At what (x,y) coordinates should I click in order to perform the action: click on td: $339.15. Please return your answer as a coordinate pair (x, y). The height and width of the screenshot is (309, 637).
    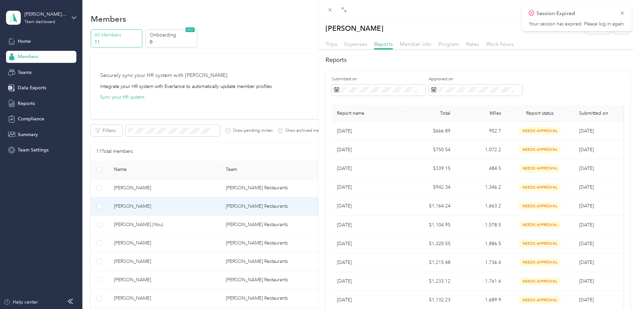
    Looking at the image, I should click on (430, 169).